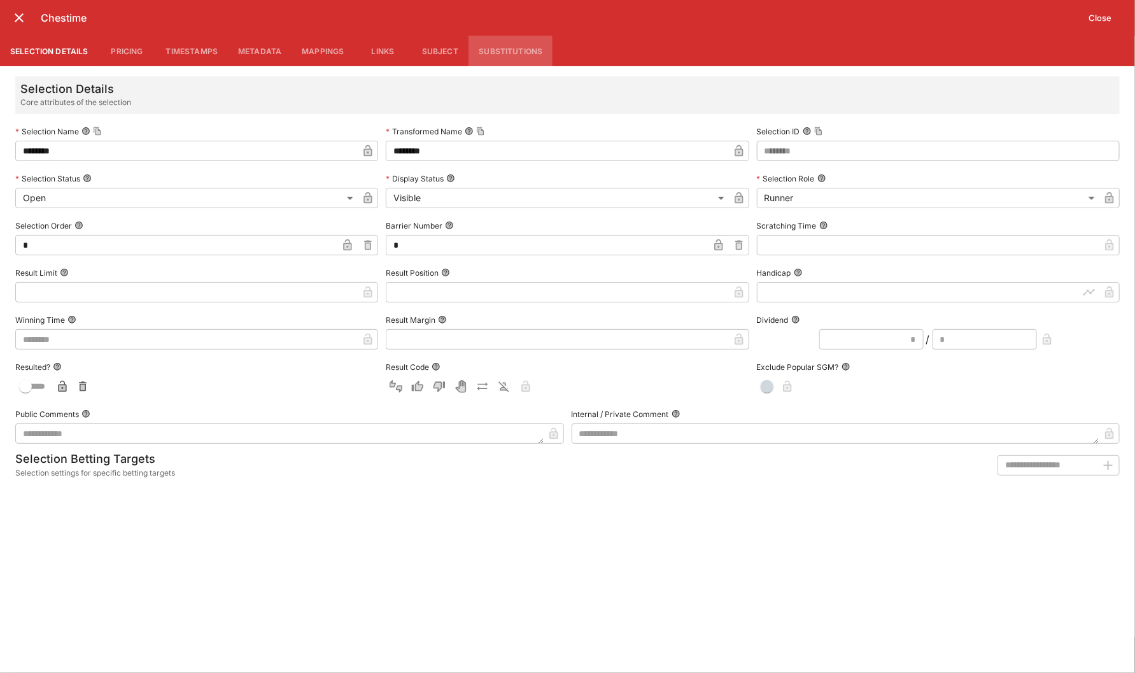 The image size is (1135, 673). I want to click on div: Runner, so click(928, 198).